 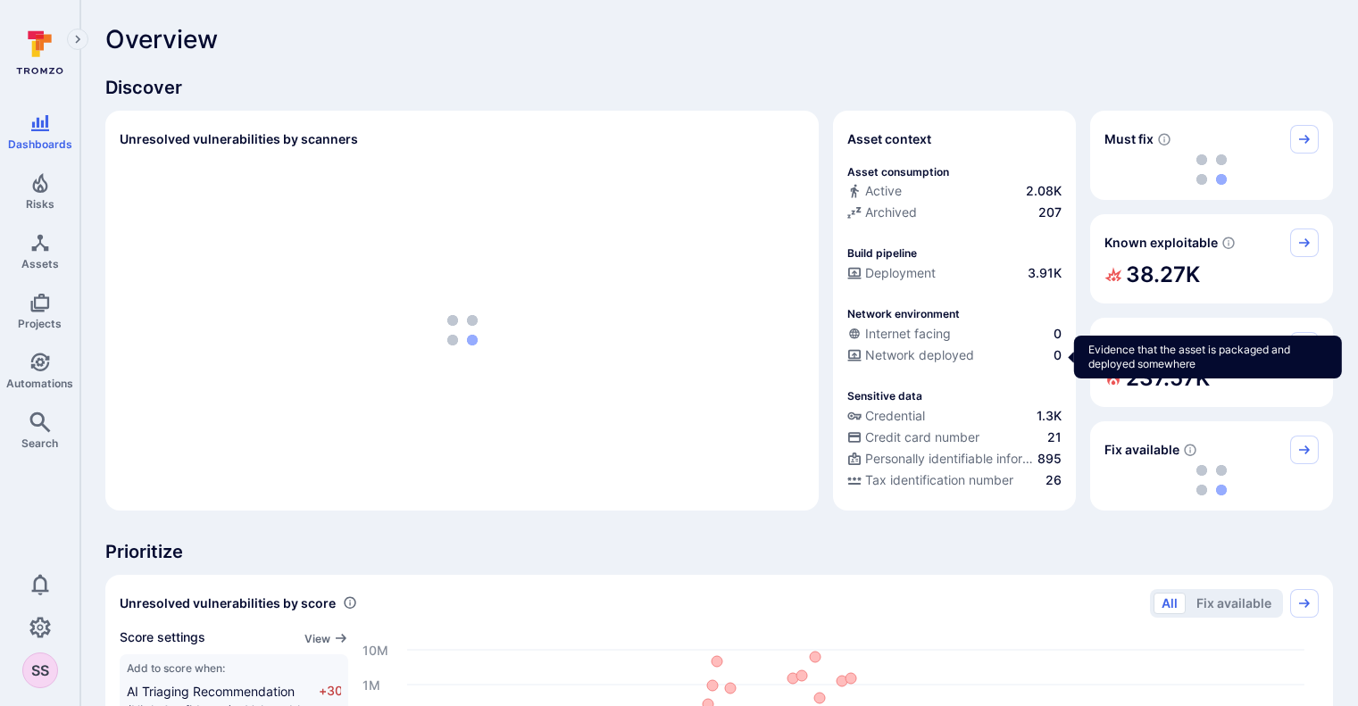 What do you see at coordinates (908, 334) in the screenshot?
I see `span: Internet facing` at bounding box center [908, 334].